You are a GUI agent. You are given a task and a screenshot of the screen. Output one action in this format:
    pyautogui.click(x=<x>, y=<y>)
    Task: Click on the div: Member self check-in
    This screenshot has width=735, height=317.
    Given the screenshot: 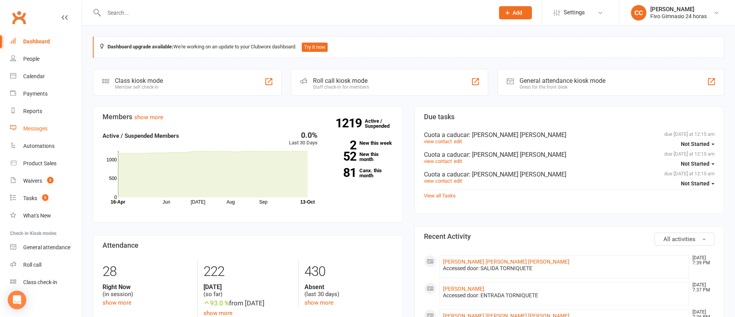 What is the action you would take?
    pyautogui.click(x=139, y=87)
    